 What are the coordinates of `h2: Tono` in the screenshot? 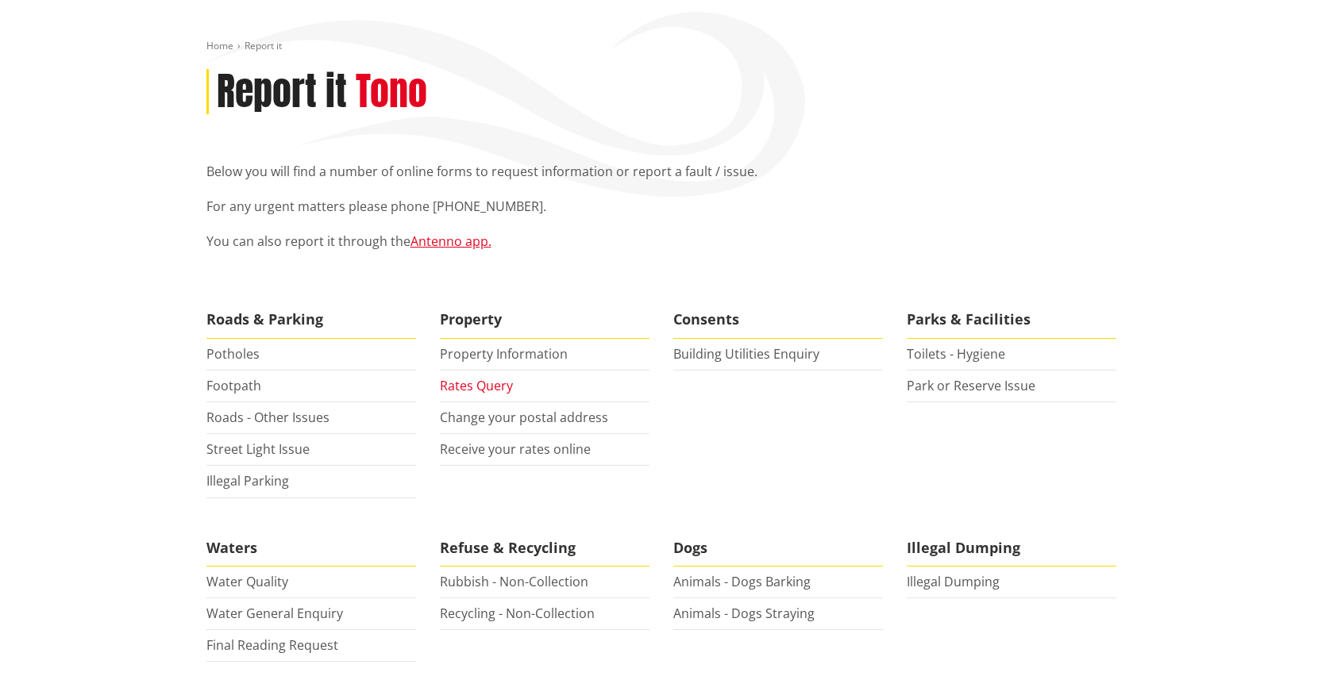 It's located at (391, 92).